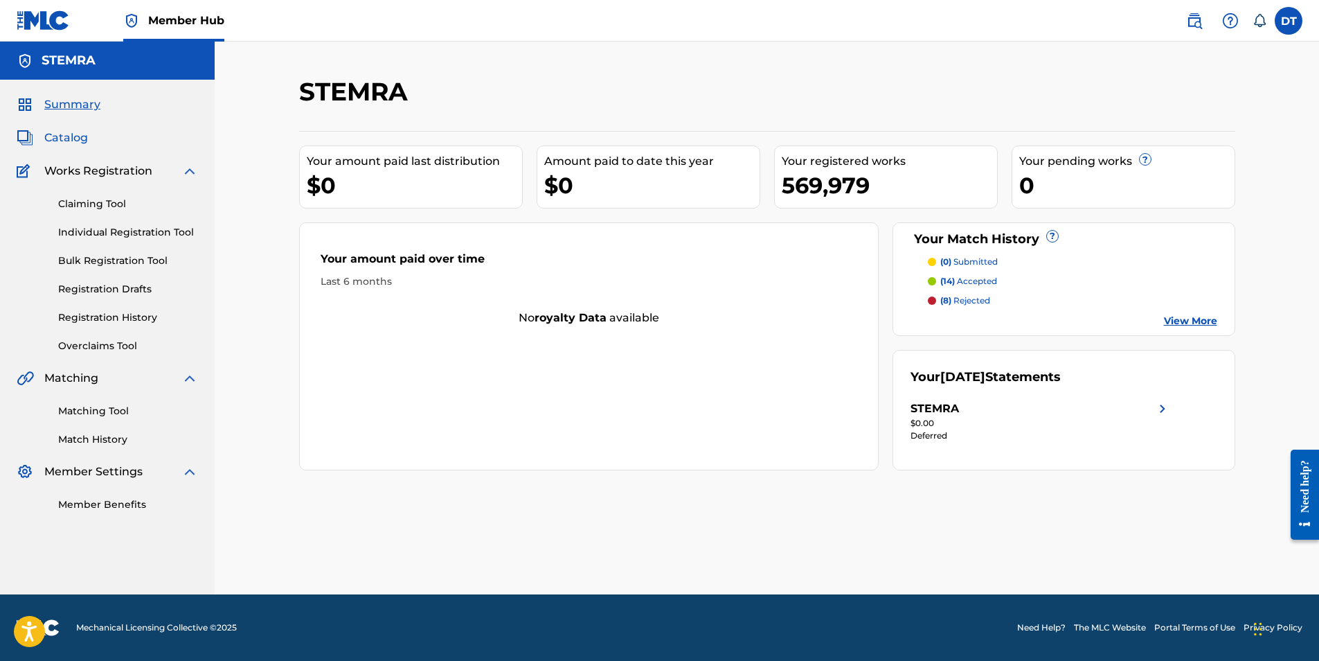 The width and height of the screenshot is (1319, 661). I want to click on img: MLC Logo, so click(43, 20).